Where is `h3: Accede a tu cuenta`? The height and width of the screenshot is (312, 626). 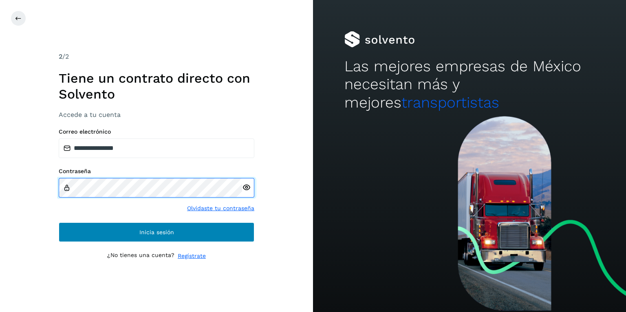
h3: Accede a tu cuenta is located at coordinates (157, 115).